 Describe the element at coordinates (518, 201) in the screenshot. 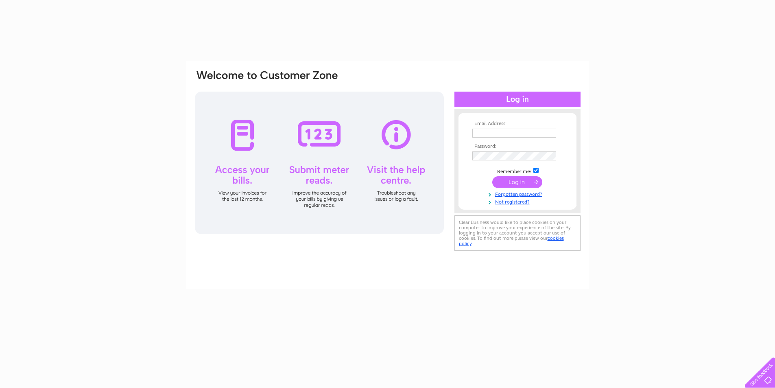

I see `a: Not registered?` at that location.